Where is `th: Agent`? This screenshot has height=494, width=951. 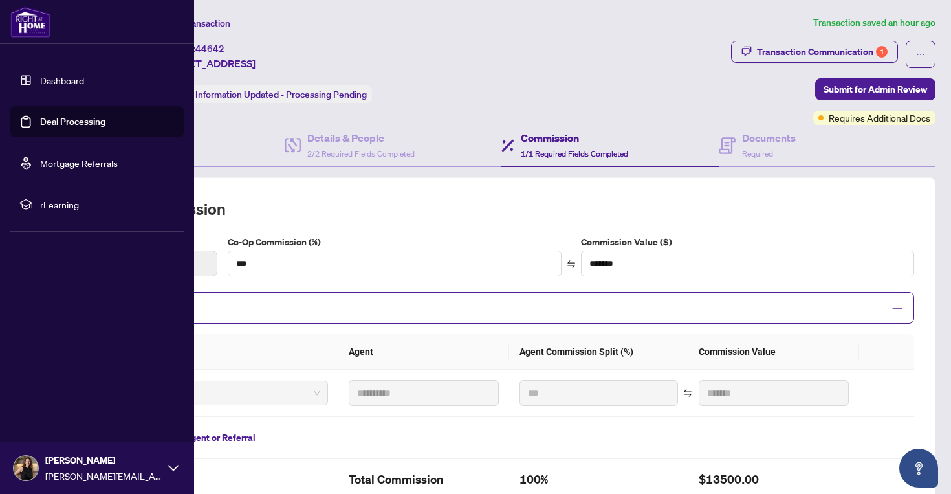 th: Agent is located at coordinates (424, 351).